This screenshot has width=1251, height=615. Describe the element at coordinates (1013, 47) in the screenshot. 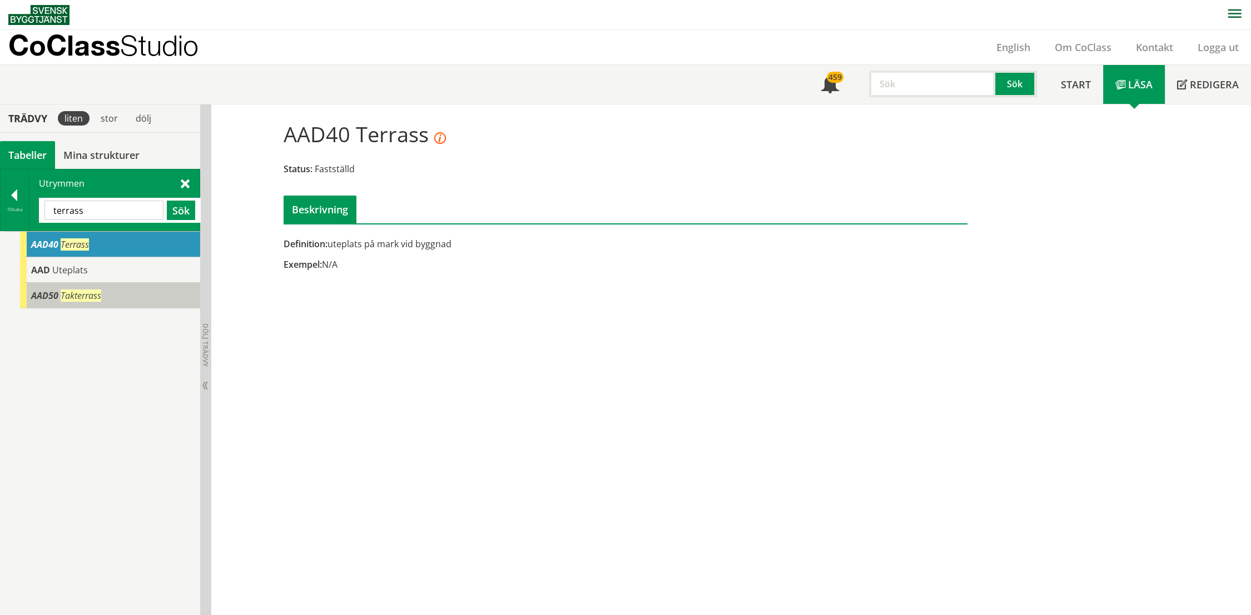

I see `a: English` at that location.